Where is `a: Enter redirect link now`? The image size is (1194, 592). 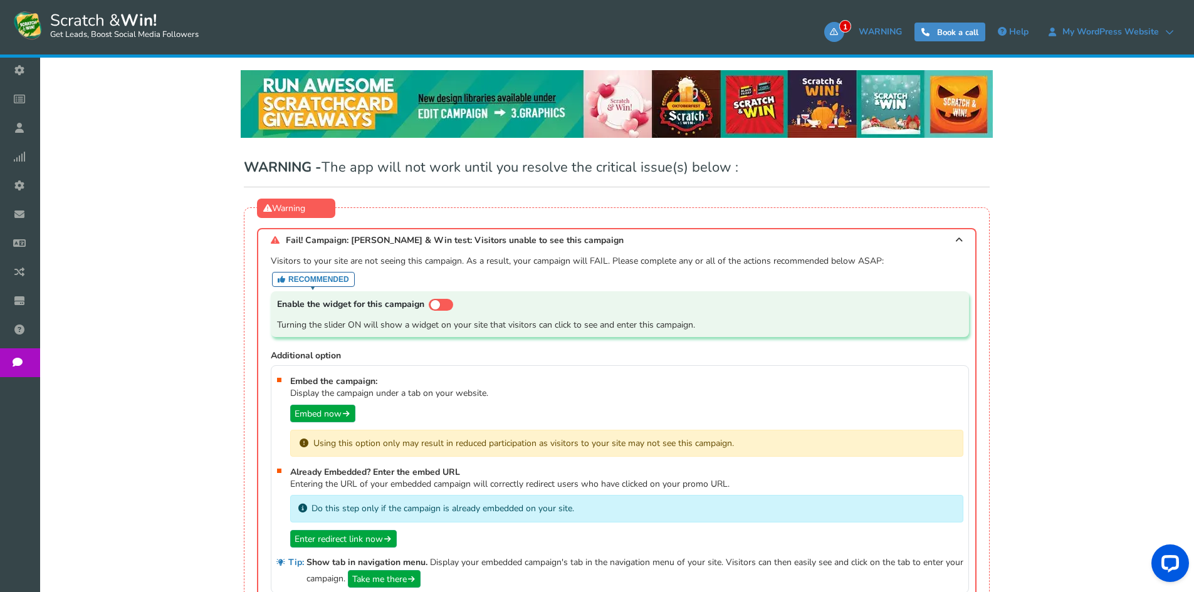
a: Enter redirect link now is located at coordinates (343, 539).